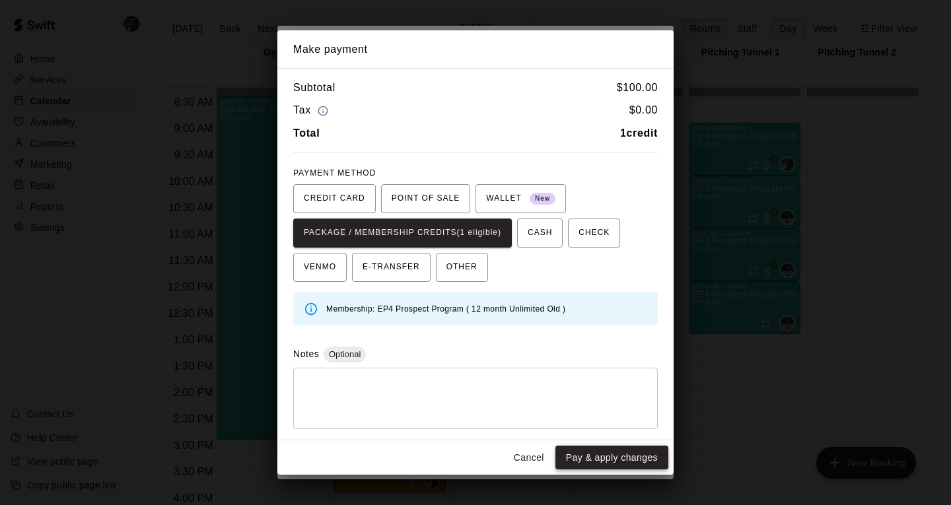 This screenshot has width=951, height=505. Describe the element at coordinates (334, 173) in the screenshot. I see `span: PAYMENT METHOD` at that location.